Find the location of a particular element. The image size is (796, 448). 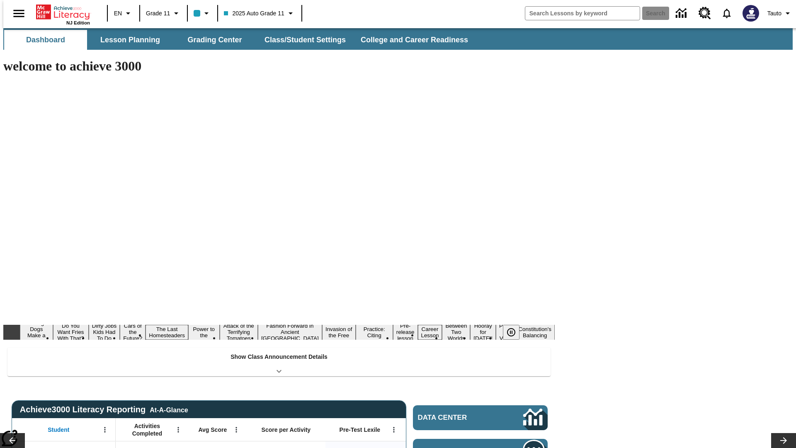

button: Pause is located at coordinates (511, 332).